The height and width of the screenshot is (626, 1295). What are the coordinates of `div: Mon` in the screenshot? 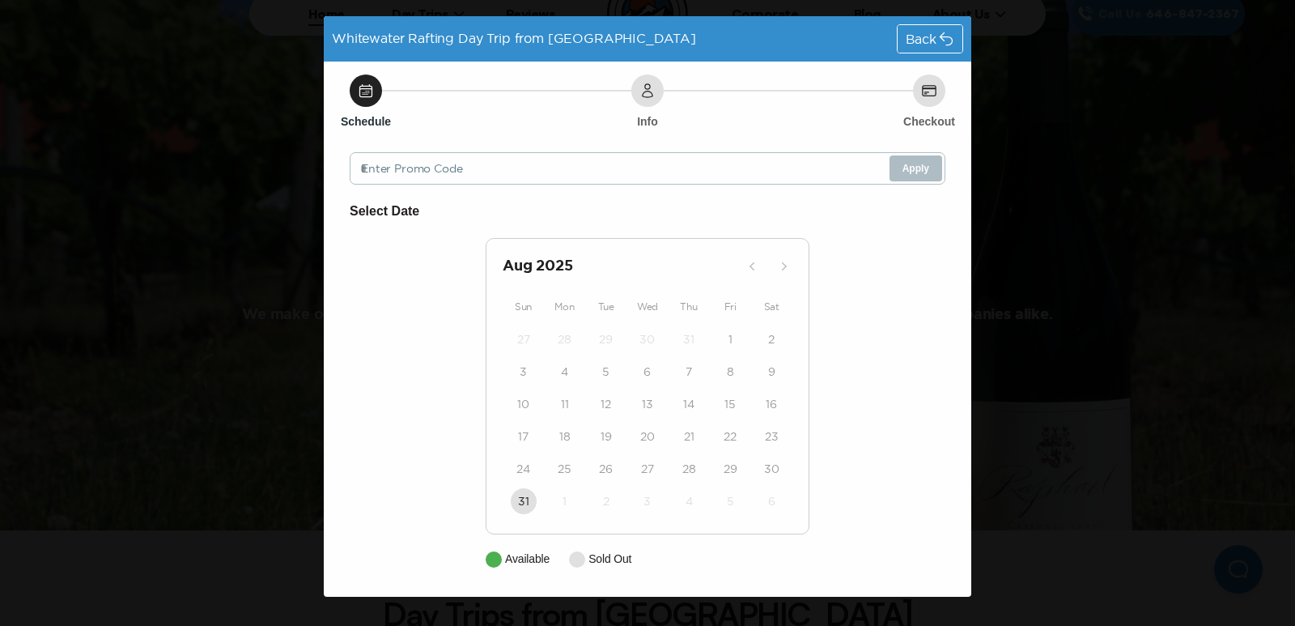 It's located at (564, 307).